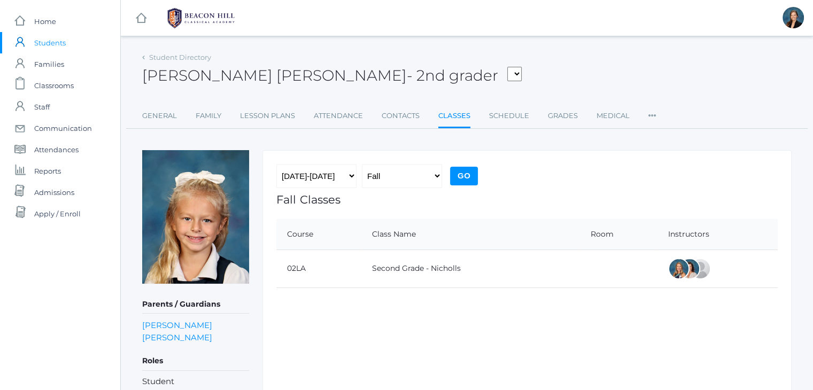  What do you see at coordinates (196, 361) in the screenshot?
I see `h5: Roles` at bounding box center [196, 361].